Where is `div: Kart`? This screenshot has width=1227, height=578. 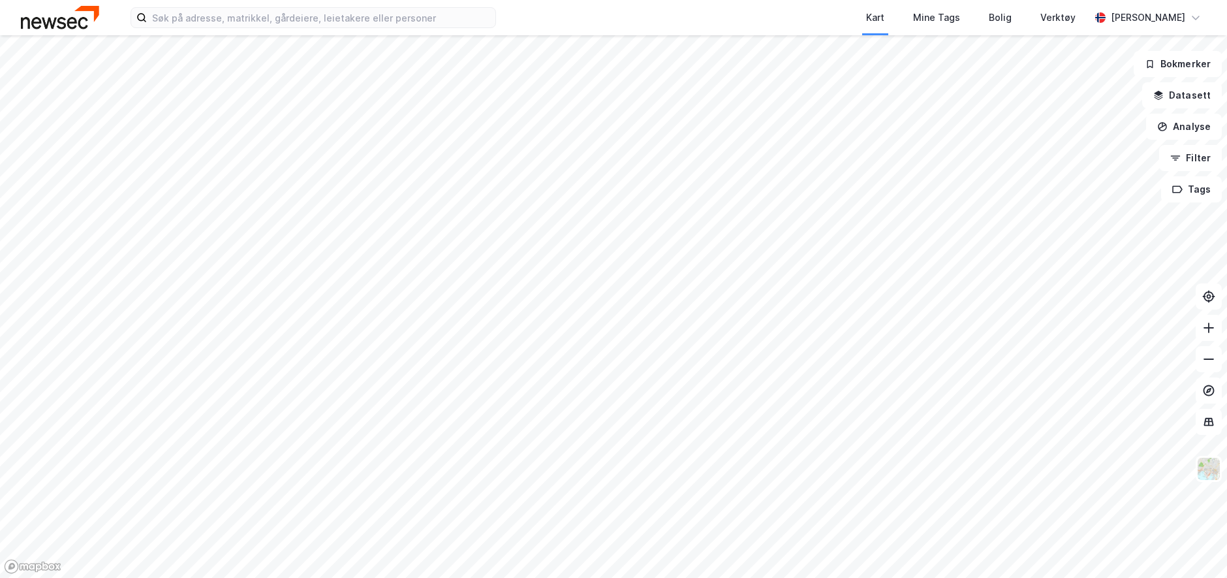
div: Kart is located at coordinates (875, 18).